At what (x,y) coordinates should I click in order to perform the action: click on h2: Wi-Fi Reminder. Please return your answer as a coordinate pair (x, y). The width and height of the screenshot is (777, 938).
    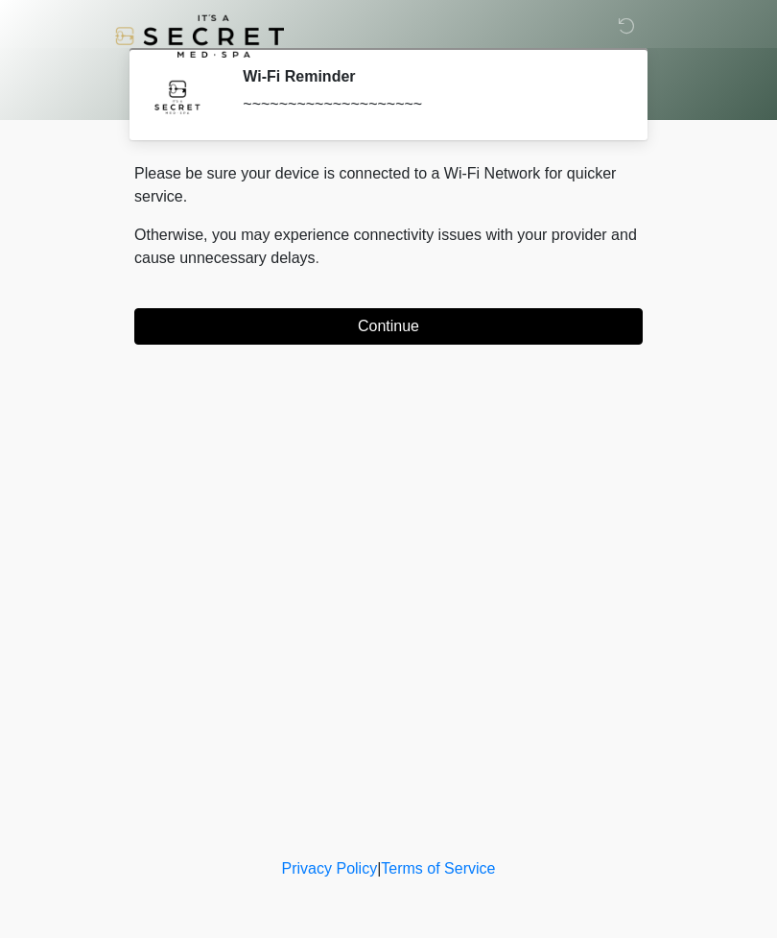
    Looking at the image, I should click on (428, 76).